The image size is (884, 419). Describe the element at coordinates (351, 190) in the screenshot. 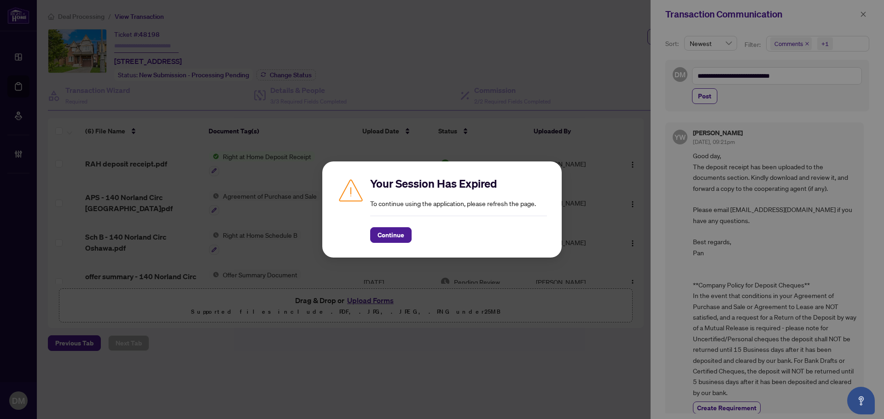

I see `img: Caution icon` at that location.